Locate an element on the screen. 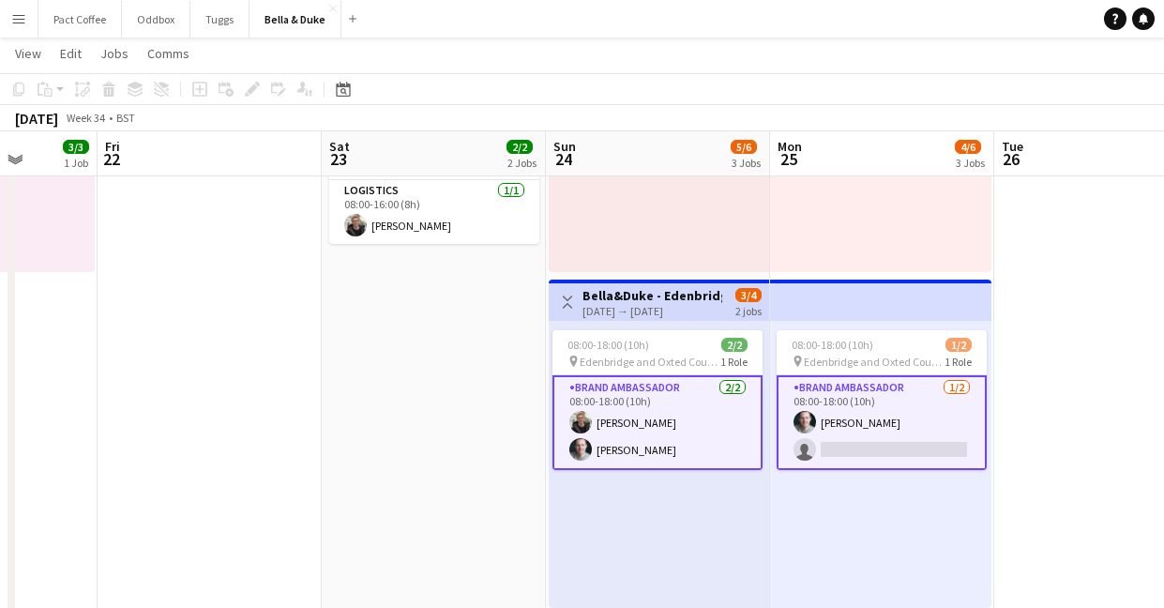 The image size is (1164, 608). span: Tue is located at coordinates (1012, 146).